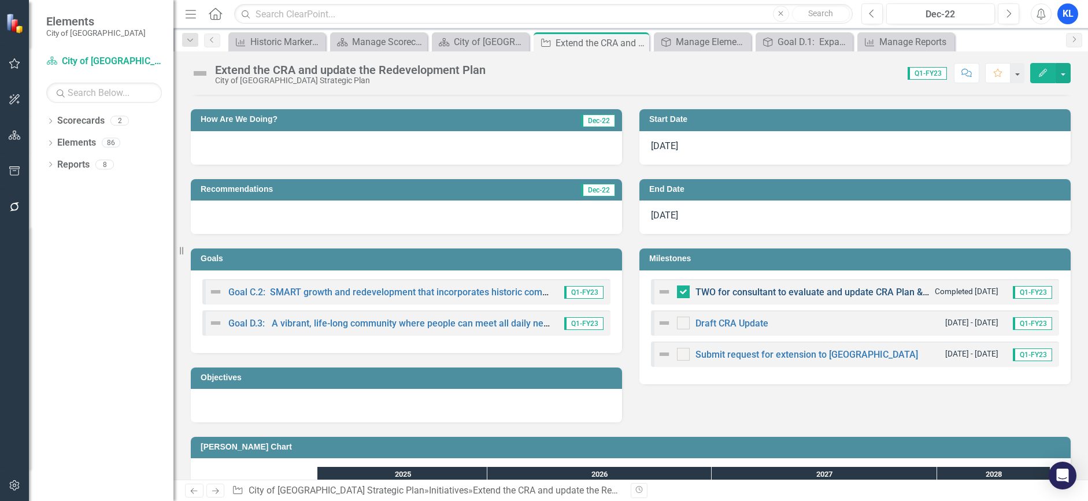 This screenshot has width=1088, height=501. I want to click on div: 2028, so click(994, 475).